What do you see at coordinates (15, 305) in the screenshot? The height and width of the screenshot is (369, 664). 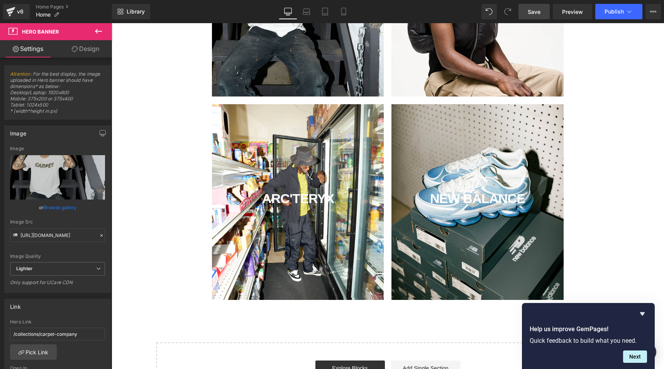 I see `div: Link` at bounding box center [15, 305].